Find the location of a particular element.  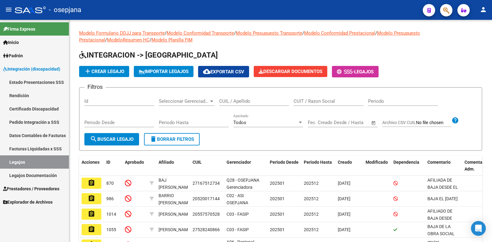

button: Crear Legajo is located at coordinates (104, 71).